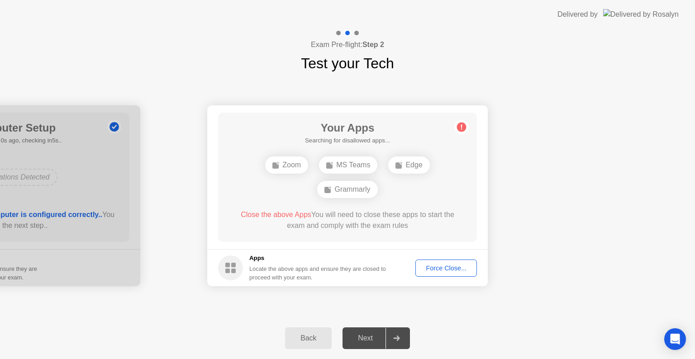 Image resolution: width=695 pixels, height=359 pixels. Describe the element at coordinates (347, 220) in the screenshot. I see `div: You will need to close these apps to start the exam and comply with the exam rules` at that location.